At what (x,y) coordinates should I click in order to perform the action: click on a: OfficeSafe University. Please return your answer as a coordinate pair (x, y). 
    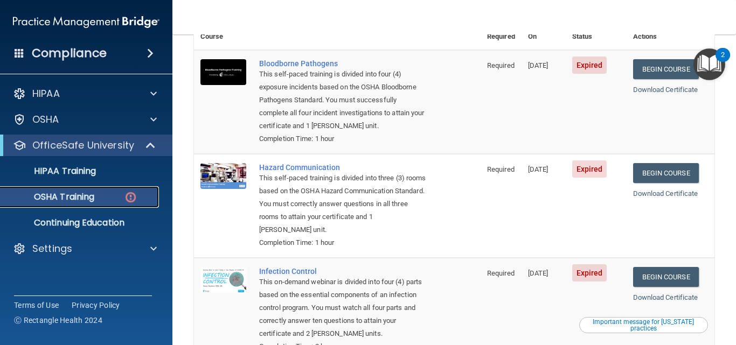
    Looking at the image, I should click on (85, 145).